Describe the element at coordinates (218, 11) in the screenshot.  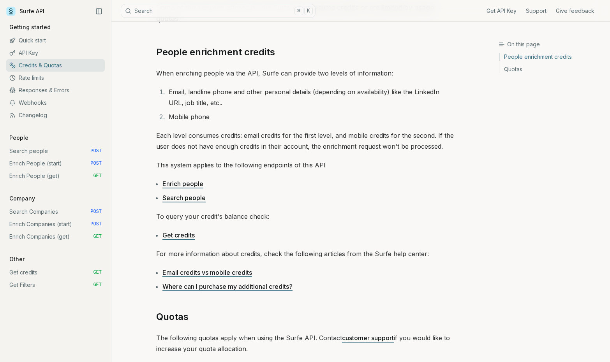
I see `button: Search⌘K` at that location.